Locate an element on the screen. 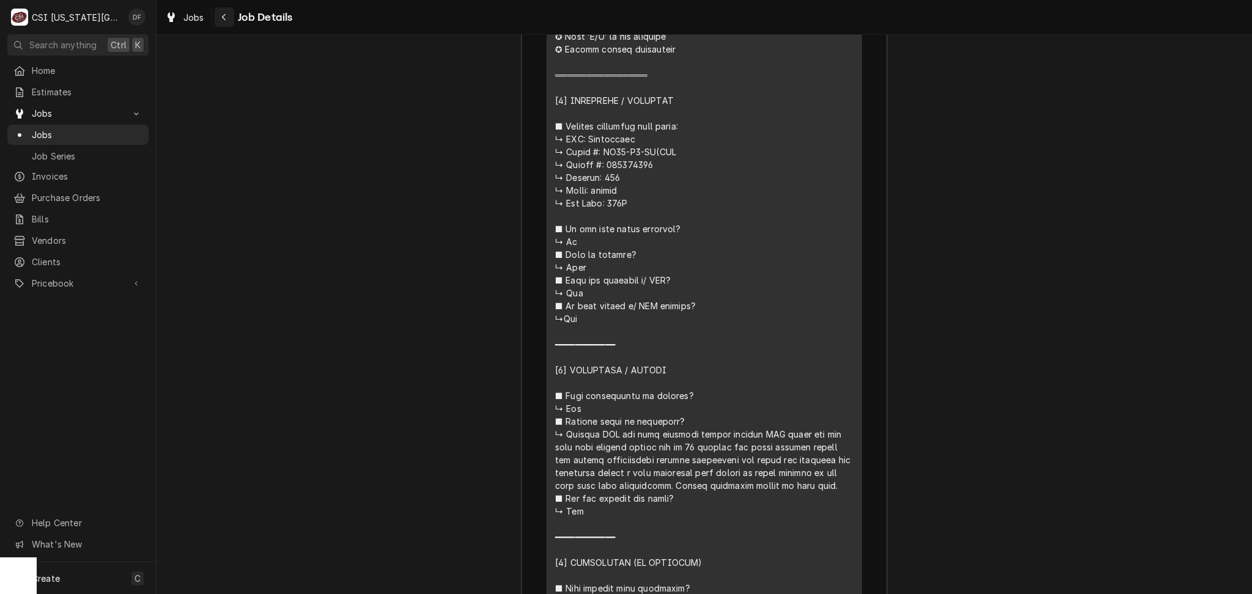 The image size is (1252, 594). span: Job Details is located at coordinates (263, 17).